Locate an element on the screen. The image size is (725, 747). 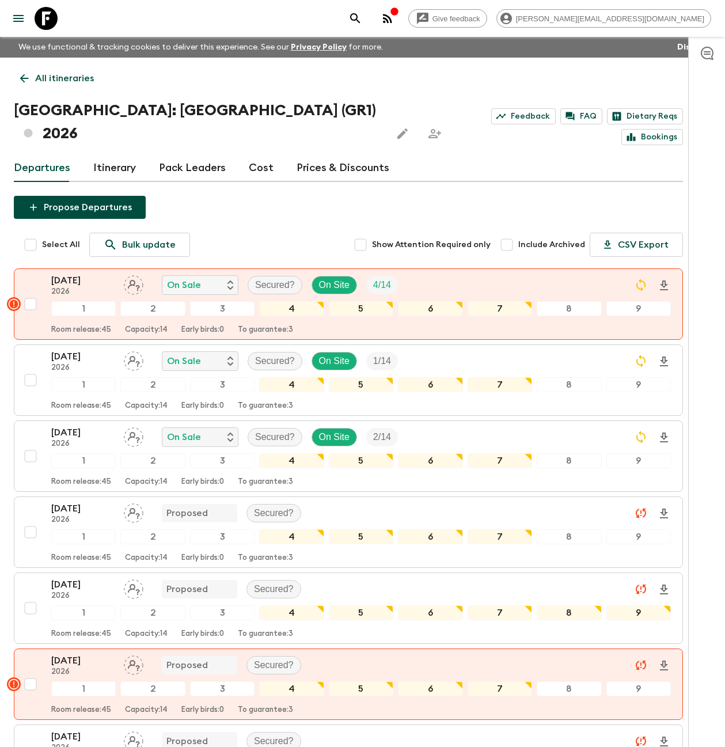
button: Edit this itinerary is located at coordinates (403, 134).